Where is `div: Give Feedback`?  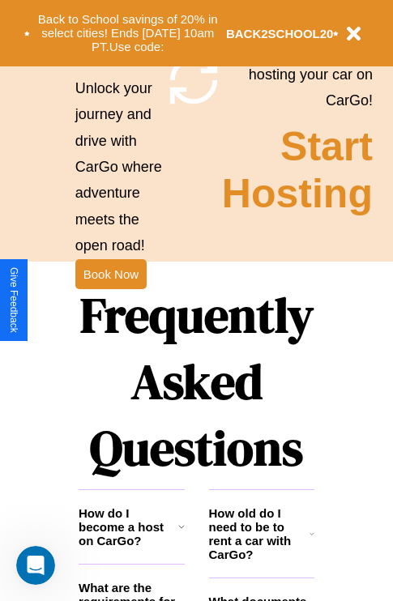 div: Give Feedback is located at coordinates (14, 300).